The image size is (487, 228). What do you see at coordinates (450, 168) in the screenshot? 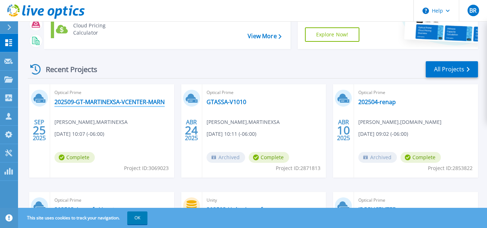
I see `span: Project ID: 2853822` at bounding box center [450, 168].